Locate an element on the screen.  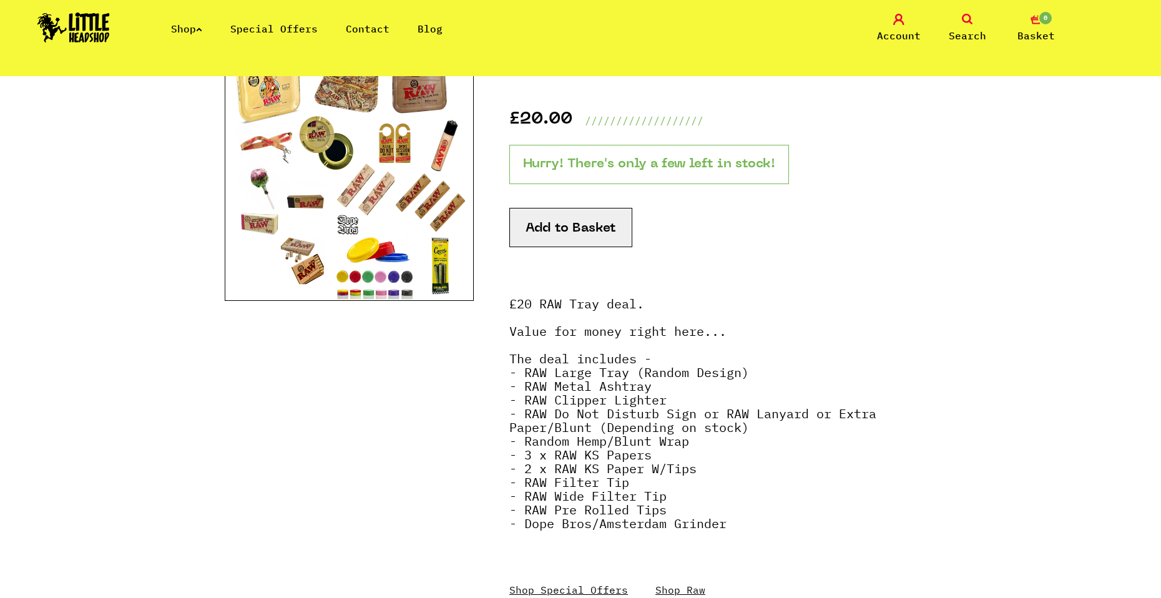
p: Hurry! There's only a few left in stock! is located at coordinates (649, 164).